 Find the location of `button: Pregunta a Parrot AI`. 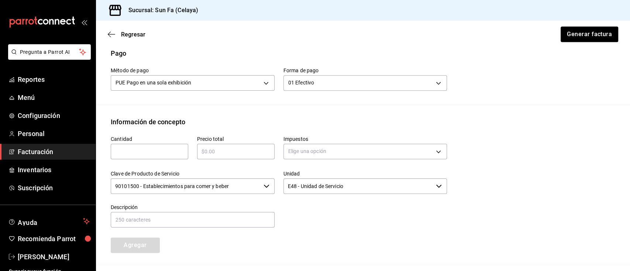

button: Pregunta a Parrot AI is located at coordinates (49, 52).